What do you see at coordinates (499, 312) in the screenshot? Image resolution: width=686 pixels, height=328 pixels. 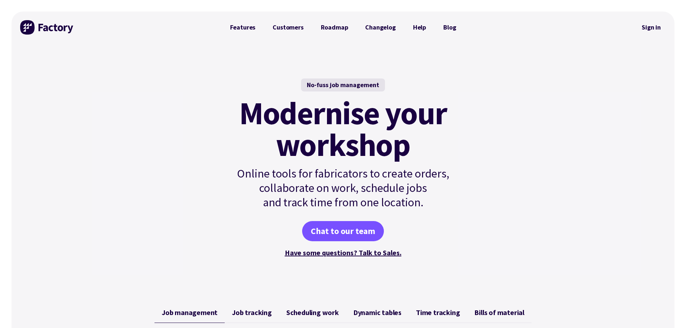 I see `span: Bills of material` at bounding box center [499, 312].